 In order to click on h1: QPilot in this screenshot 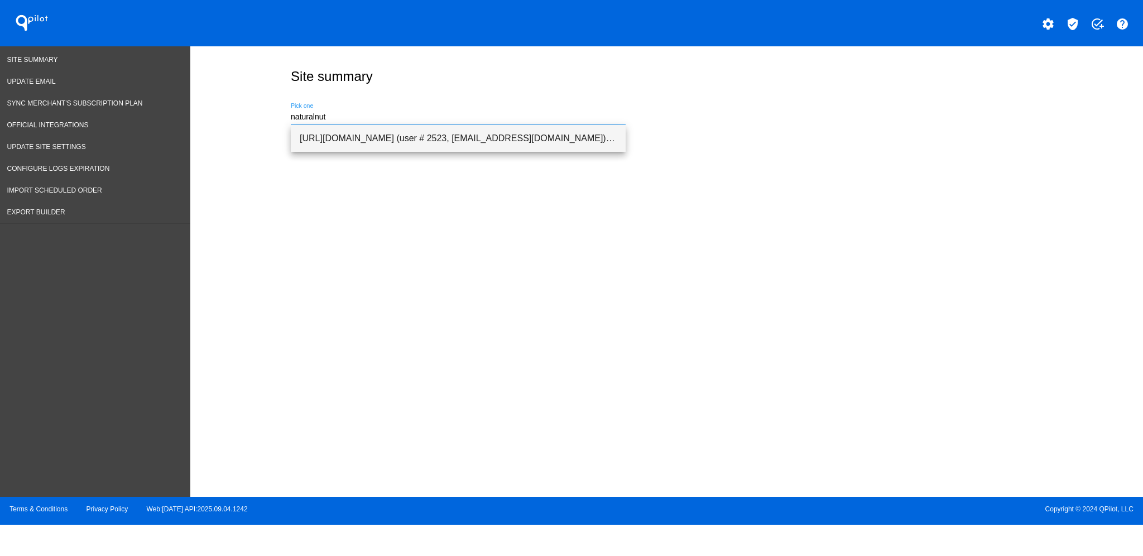, I will do `click(32, 23)`.